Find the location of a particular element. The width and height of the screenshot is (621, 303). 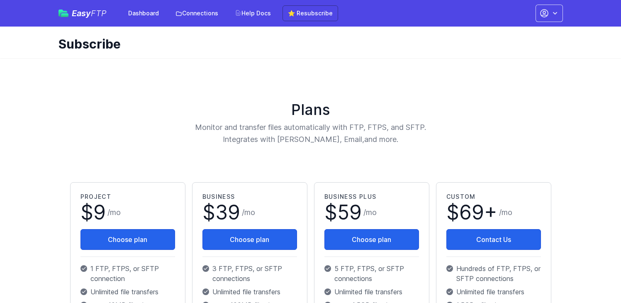

a: Dashboard is located at coordinates (143, 13).